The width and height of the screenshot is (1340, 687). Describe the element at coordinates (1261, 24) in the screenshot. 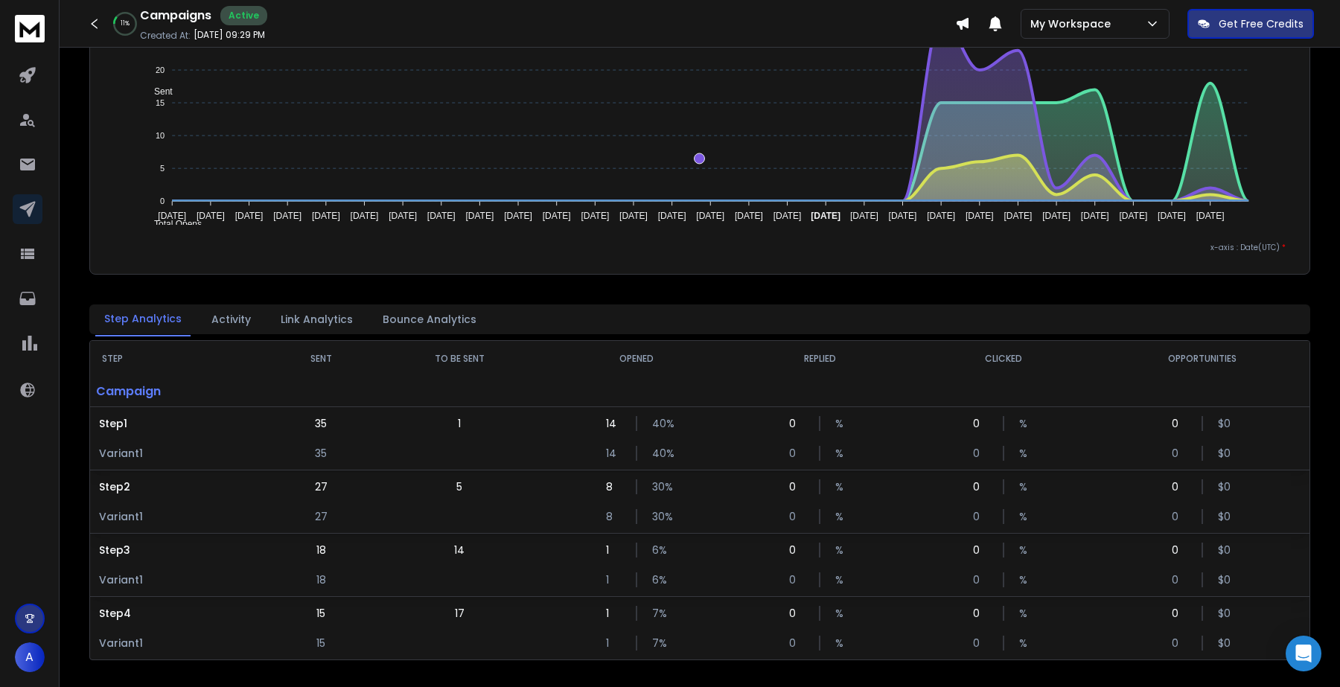

I see `p: Get Free Credits` at that location.